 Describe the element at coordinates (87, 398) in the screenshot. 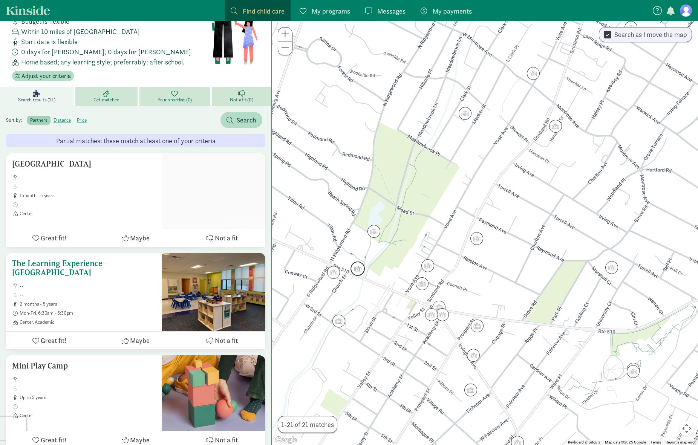

I see `span: up to 5 years` at that location.